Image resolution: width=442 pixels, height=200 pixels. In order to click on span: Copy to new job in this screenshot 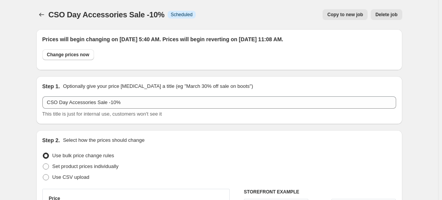, I will do `click(345, 15)`.